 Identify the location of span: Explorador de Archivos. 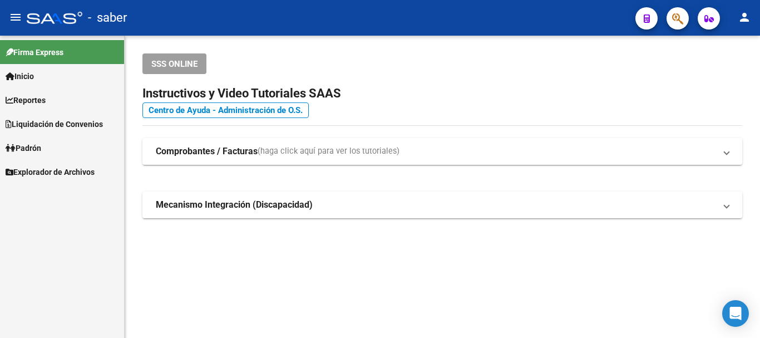
(50, 172).